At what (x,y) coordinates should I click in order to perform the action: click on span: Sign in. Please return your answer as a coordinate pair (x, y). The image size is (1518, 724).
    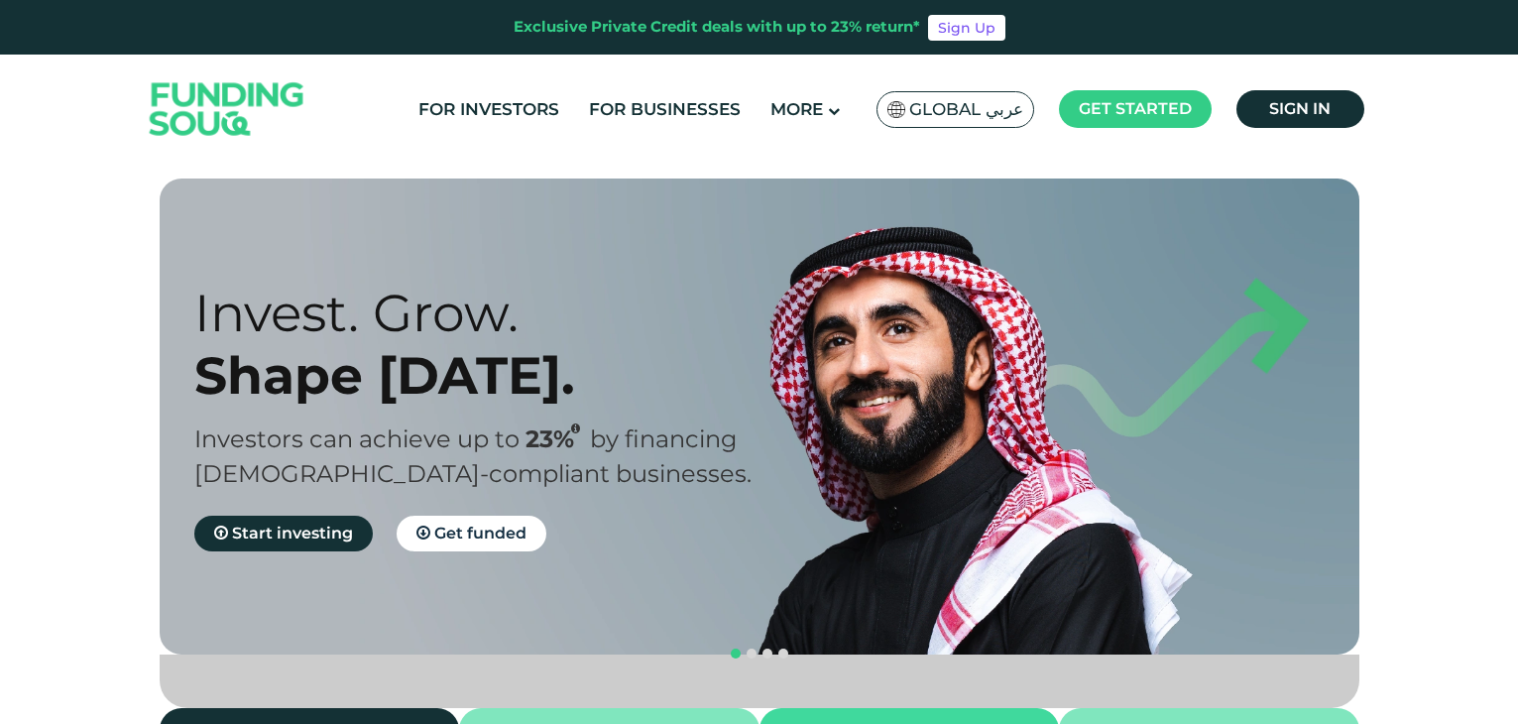
    Looking at the image, I should click on (1300, 108).